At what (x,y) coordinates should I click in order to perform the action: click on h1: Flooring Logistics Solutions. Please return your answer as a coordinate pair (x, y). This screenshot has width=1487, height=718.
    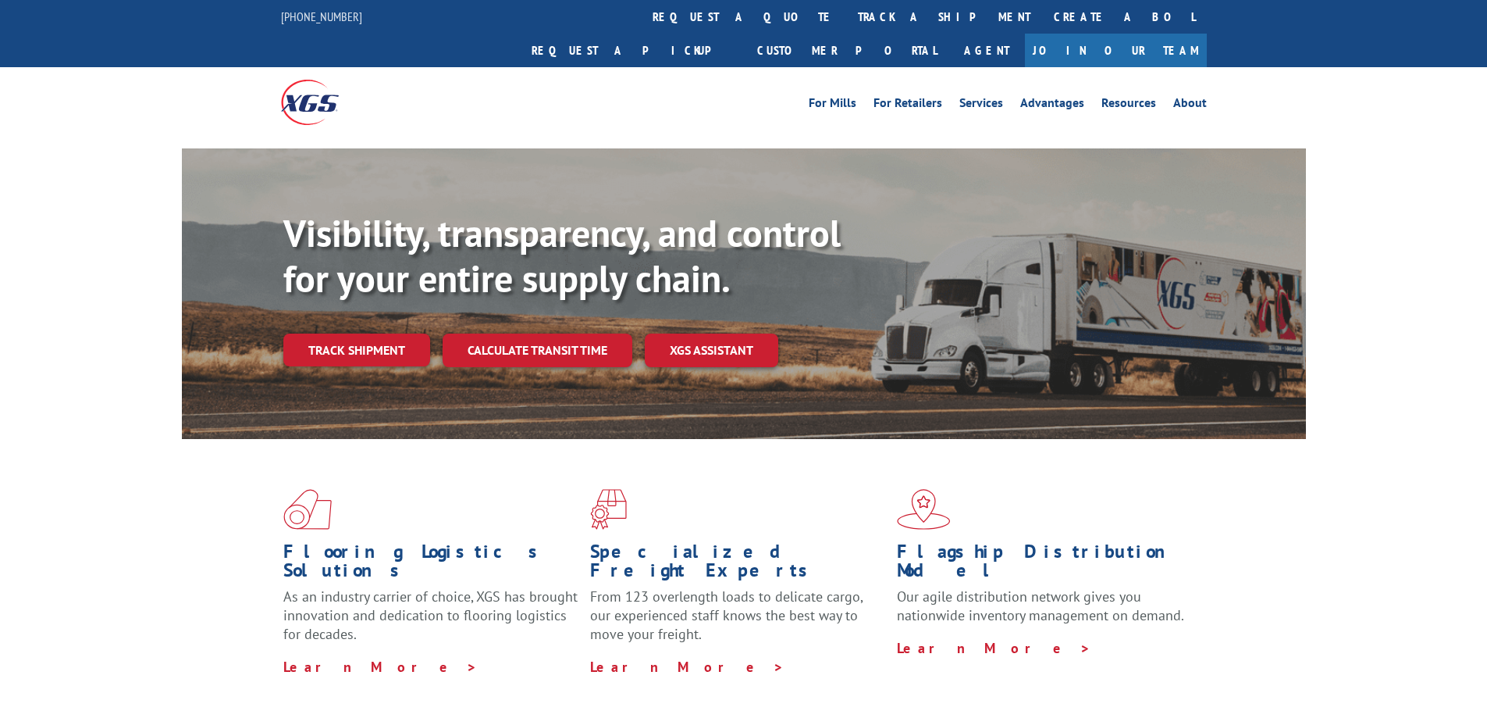
    Looking at the image, I should click on (431, 565).